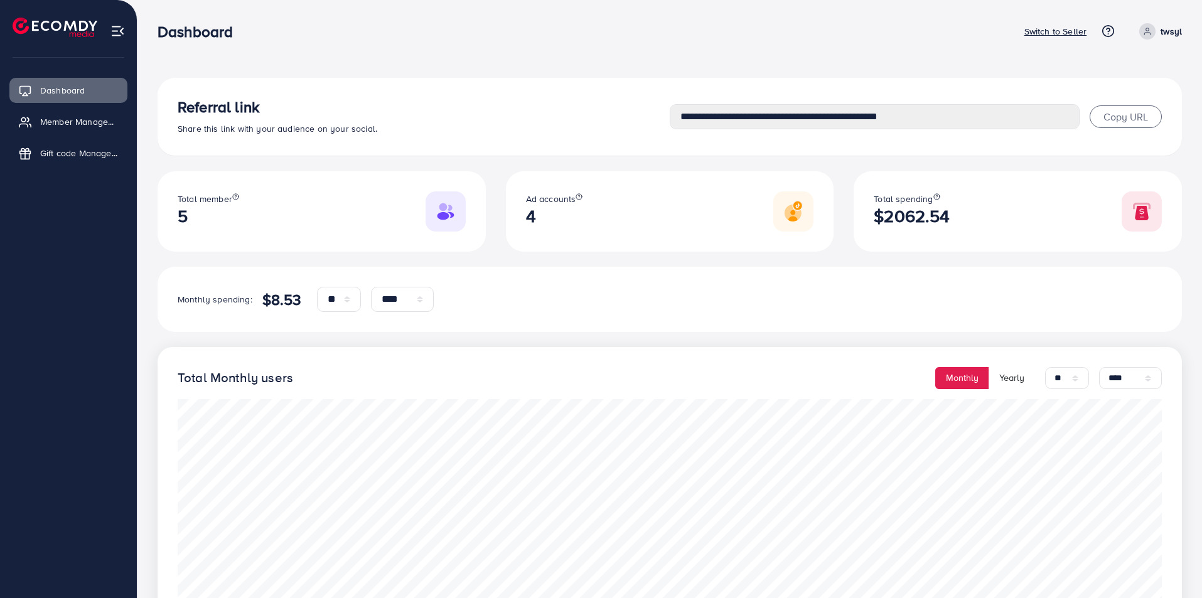  I want to click on p: twsyl, so click(1171, 31).